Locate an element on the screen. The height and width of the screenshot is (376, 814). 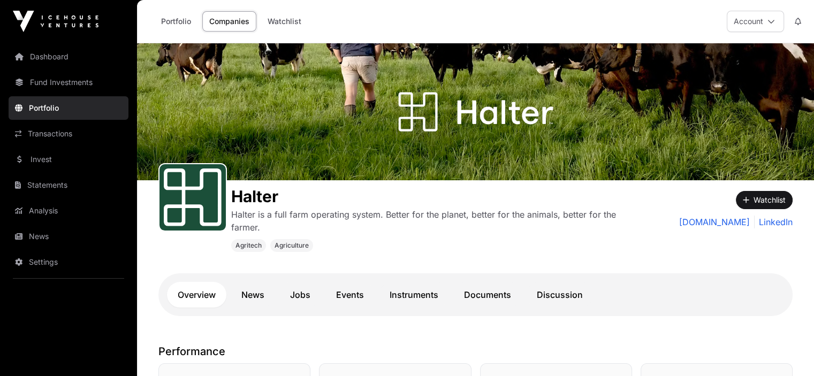
span: Agritech is located at coordinates (248, 246).